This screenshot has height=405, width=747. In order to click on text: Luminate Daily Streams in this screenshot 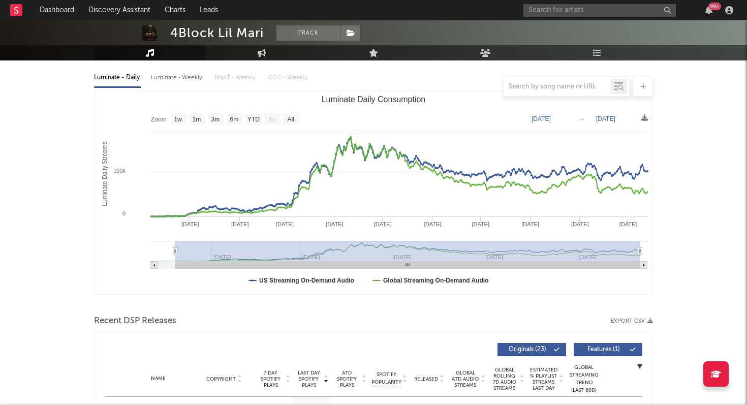, I will do `click(105, 173)`.